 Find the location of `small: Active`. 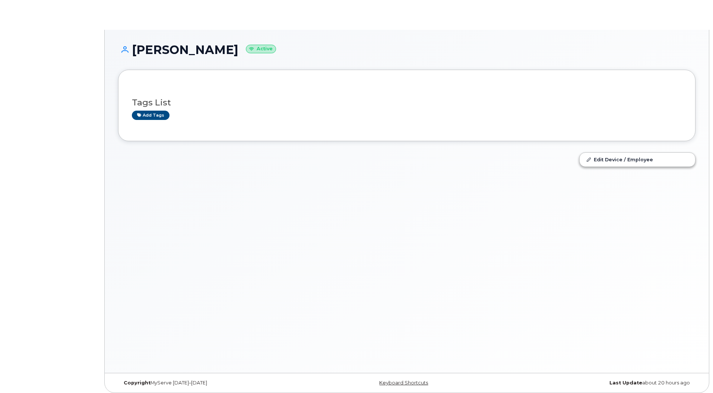

small: Active is located at coordinates (261, 49).